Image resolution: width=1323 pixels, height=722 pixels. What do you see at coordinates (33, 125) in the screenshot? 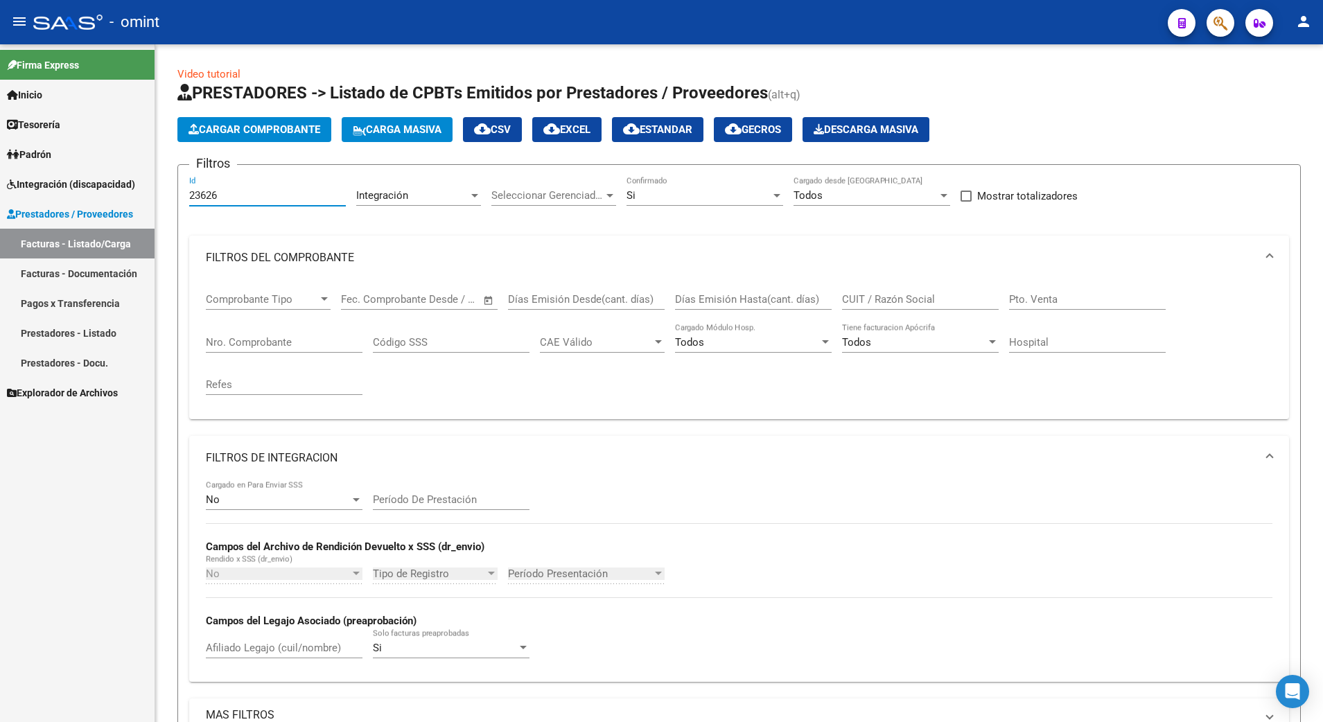
I see `span: Tesorería` at bounding box center [33, 125].